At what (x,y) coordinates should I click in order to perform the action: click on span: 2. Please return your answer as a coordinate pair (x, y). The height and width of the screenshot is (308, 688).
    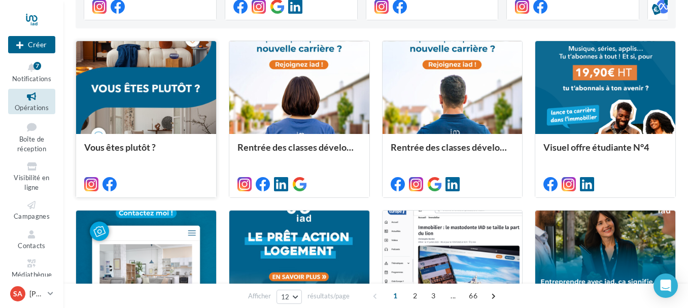
    Looking at the image, I should click on (415, 296).